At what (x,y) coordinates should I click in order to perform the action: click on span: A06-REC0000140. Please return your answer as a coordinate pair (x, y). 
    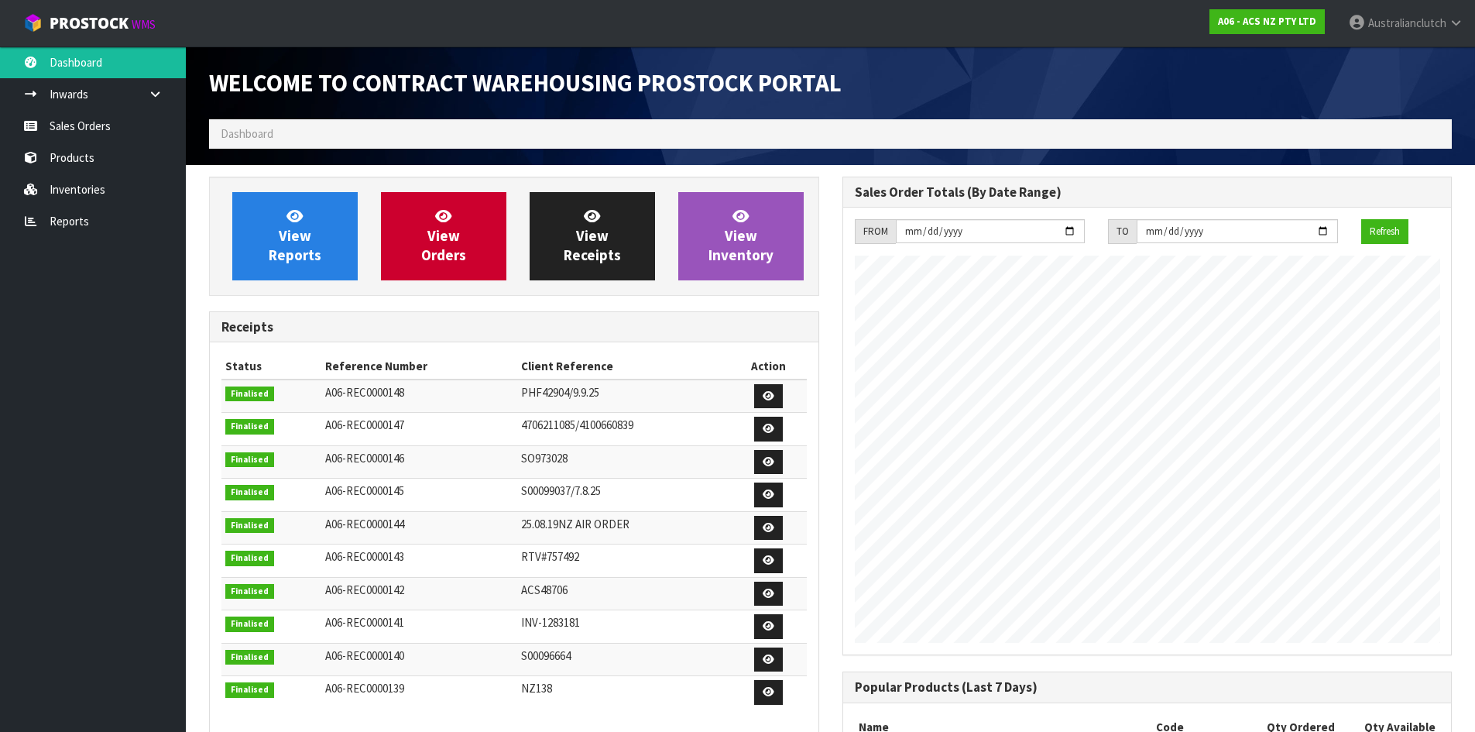
    Looking at the image, I should click on (365, 655).